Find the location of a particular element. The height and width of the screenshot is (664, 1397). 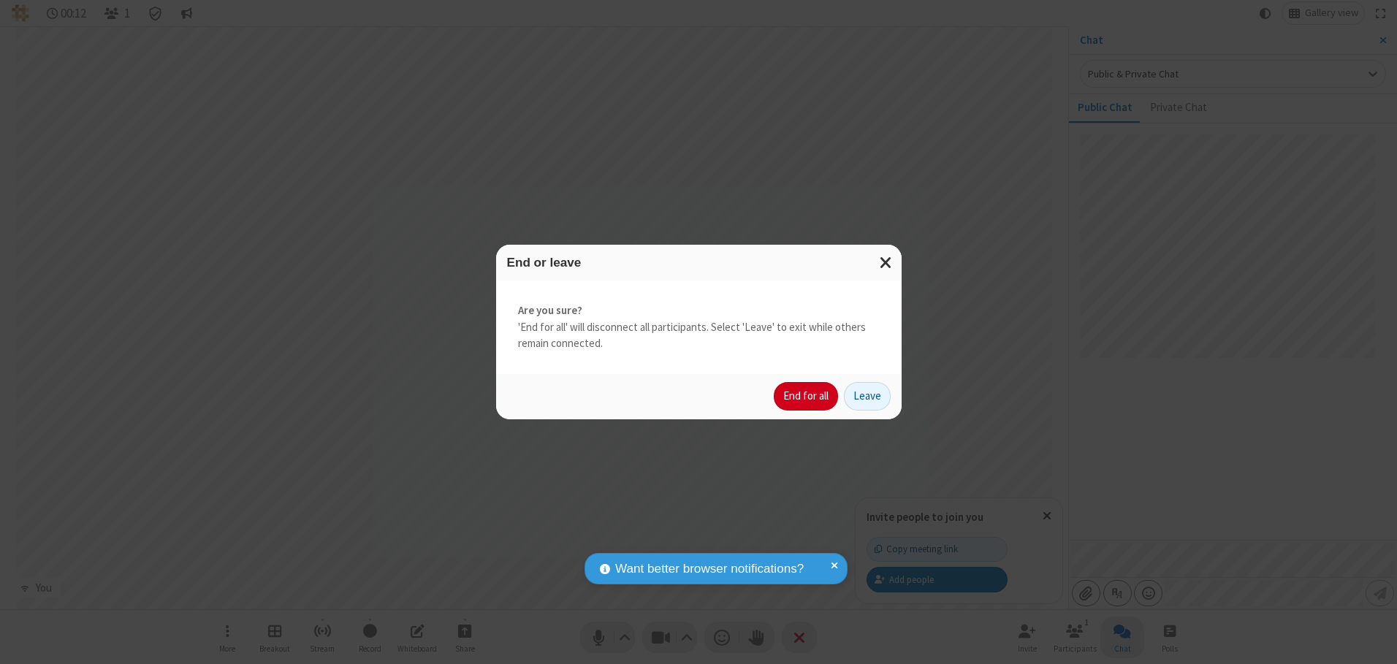

h3: End or leave is located at coordinates (698, 262).